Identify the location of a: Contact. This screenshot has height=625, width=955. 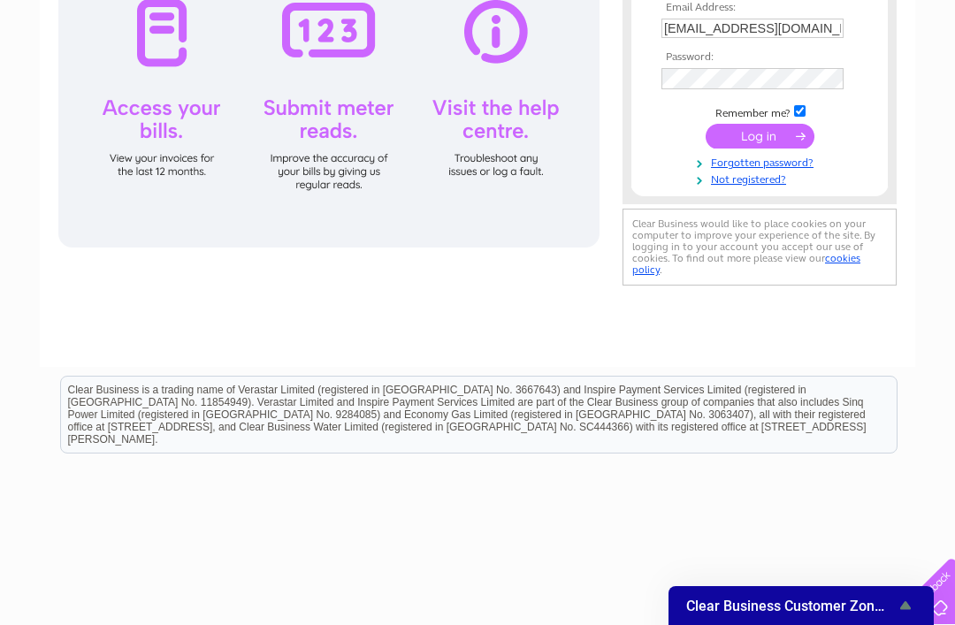
(923, 81).